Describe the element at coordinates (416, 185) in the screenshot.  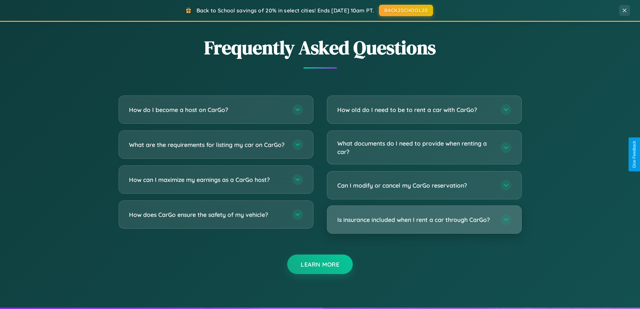
I see `h3: Can I modify or cancel my CarGo reservation?` at that location.